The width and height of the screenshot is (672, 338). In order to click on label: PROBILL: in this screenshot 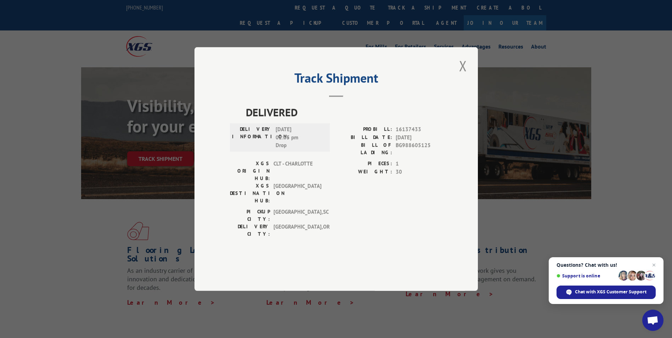, I will do `click(364, 129)`.